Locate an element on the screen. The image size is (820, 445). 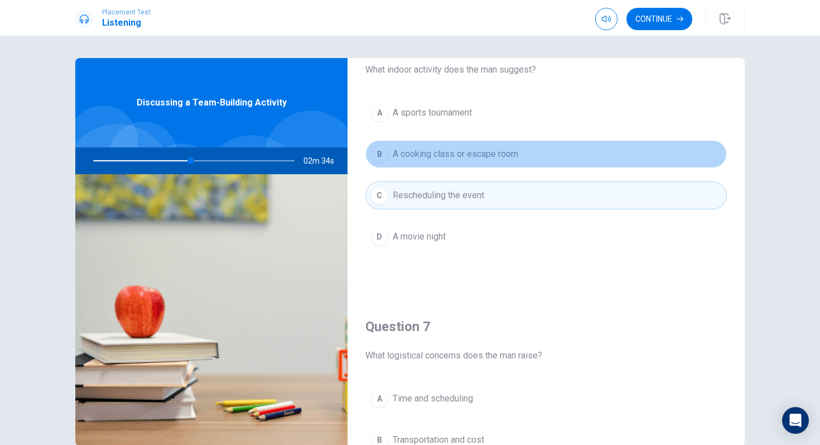
div: D is located at coordinates (379, 237).